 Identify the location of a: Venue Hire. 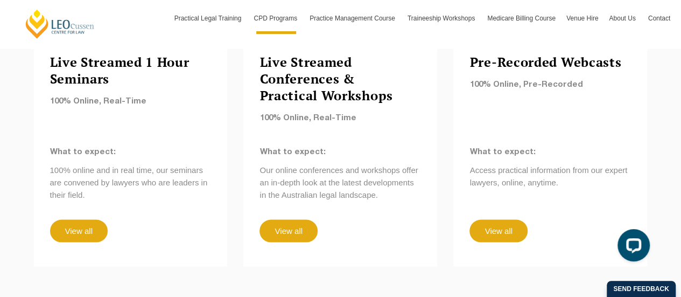
(582, 18).